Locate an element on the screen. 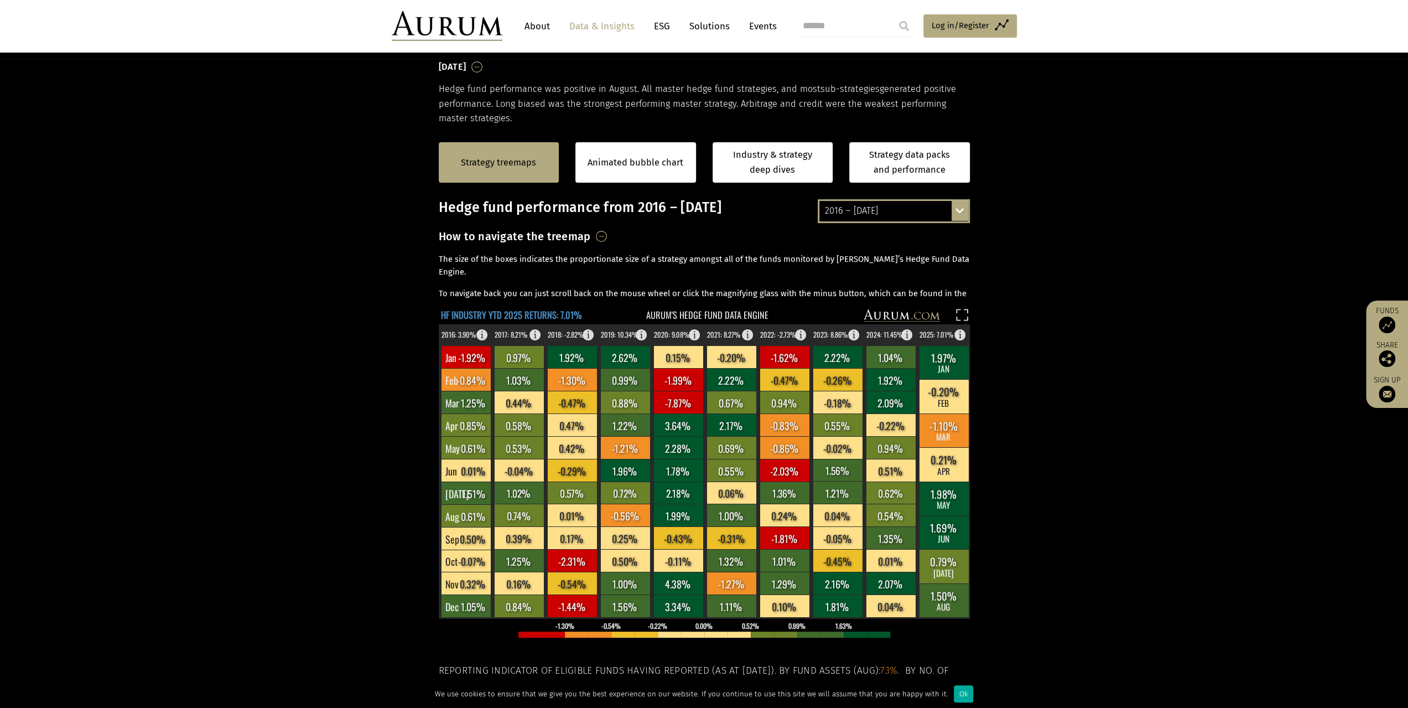 Image resolution: width=1408 pixels, height=708 pixels. a: Industry & strategy deep dives is located at coordinates (773, 162).